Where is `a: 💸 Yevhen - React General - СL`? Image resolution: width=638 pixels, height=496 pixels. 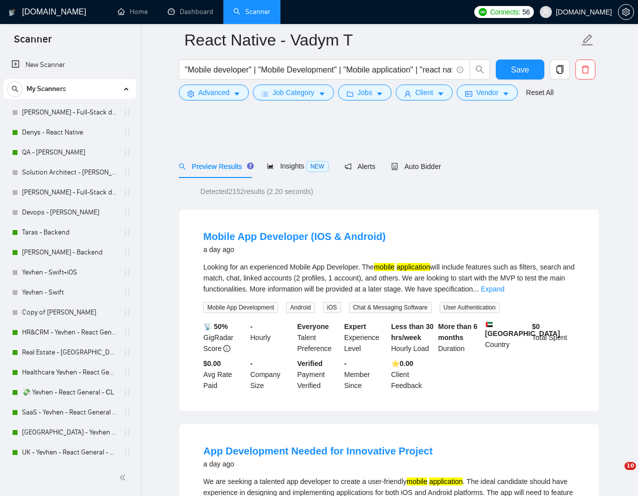 a: 💸 Yevhen - React General - СL is located at coordinates (70, 393).